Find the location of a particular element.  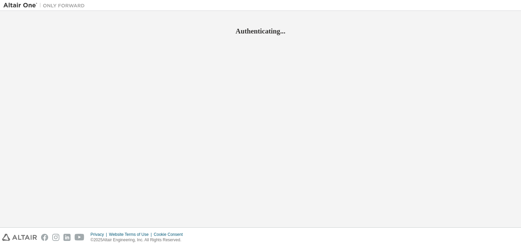

img: altair_logo.svg is located at coordinates (19, 238).